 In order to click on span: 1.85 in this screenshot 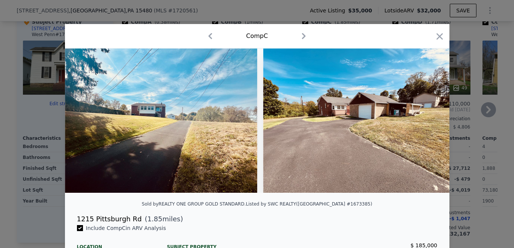, I will do `click(155, 218)`.